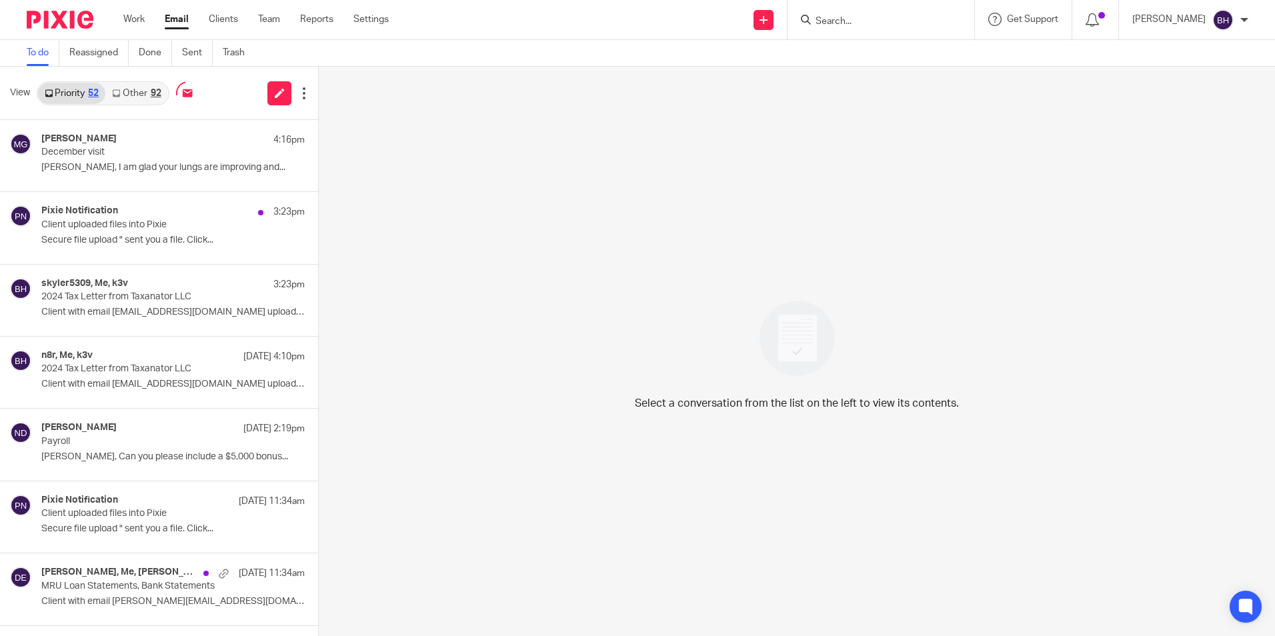 This screenshot has height=636, width=1275. Describe the element at coordinates (60, 19) in the screenshot. I see `img: Pixie` at that location.